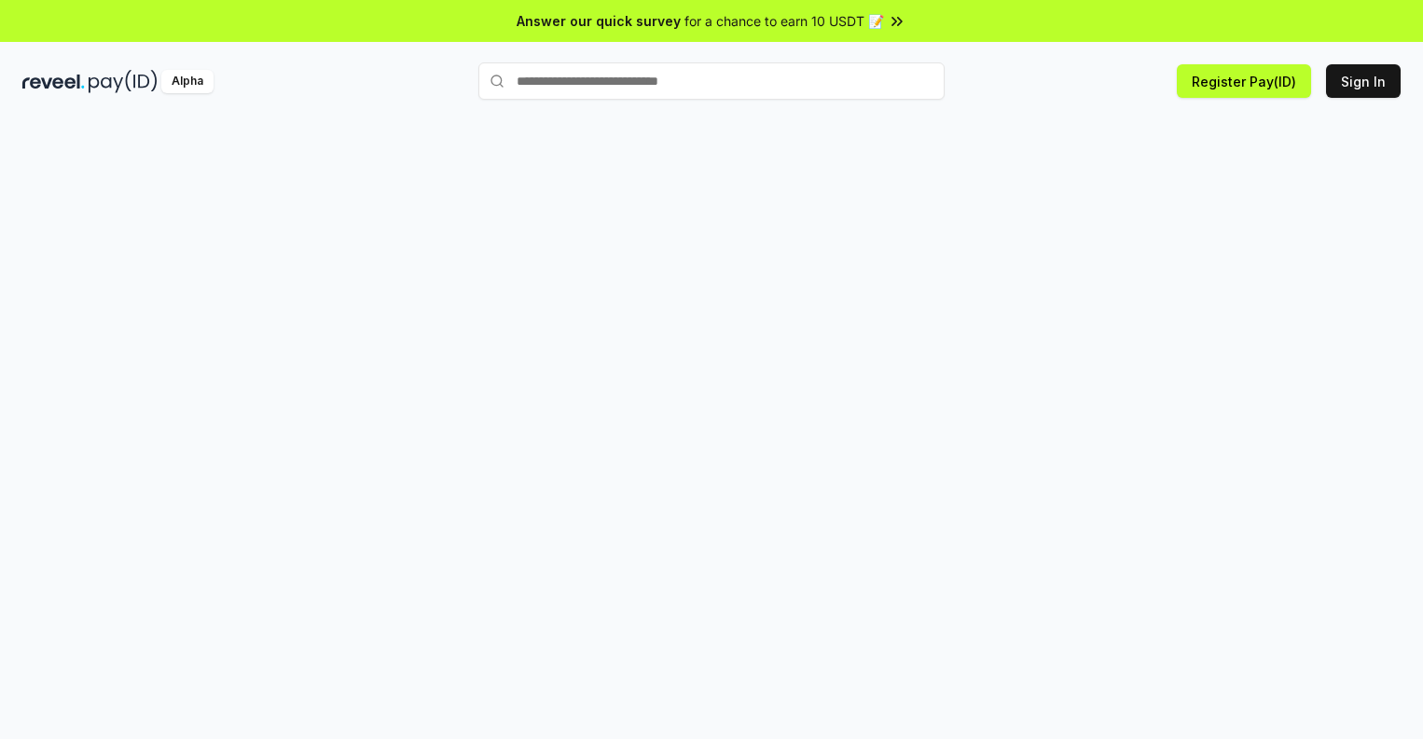 The image size is (1423, 739). What do you see at coordinates (1363, 81) in the screenshot?
I see `button: Sign In` at bounding box center [1363, 81].